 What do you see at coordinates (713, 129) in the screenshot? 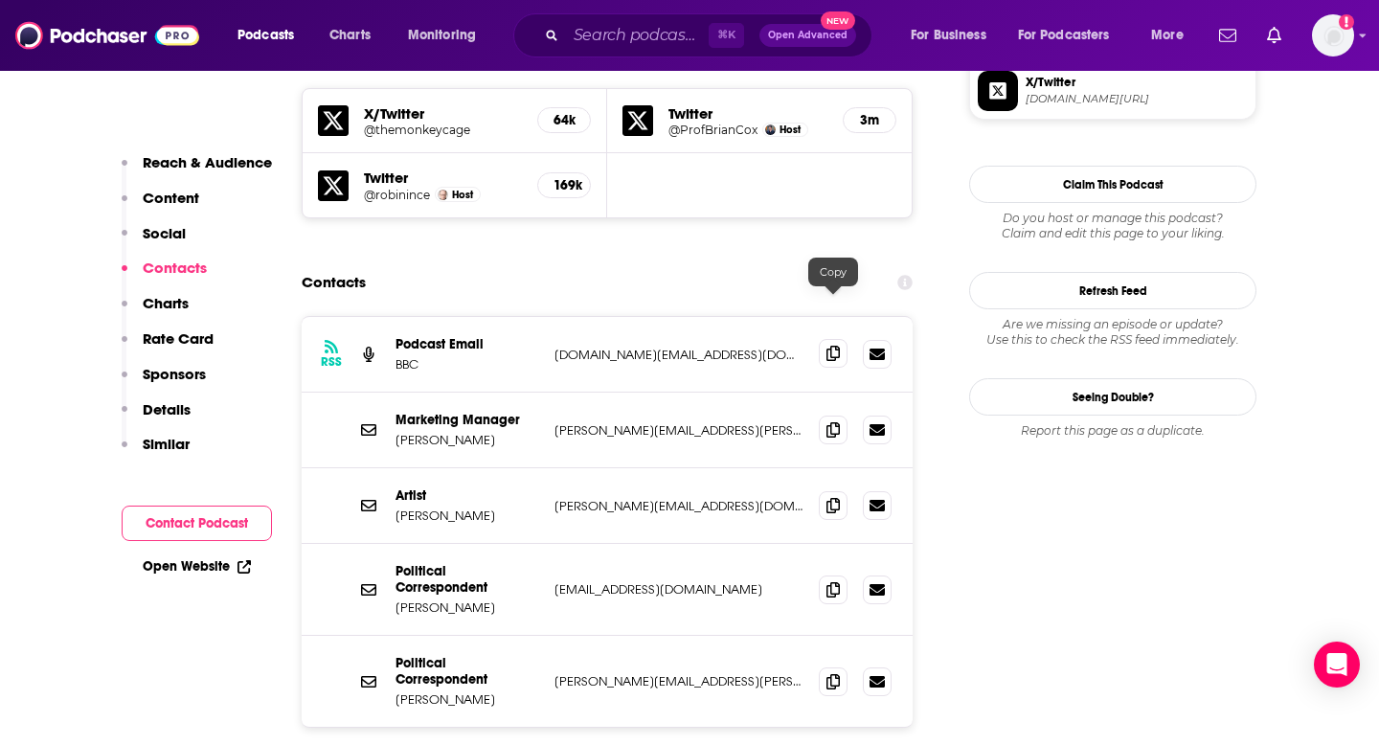
I see `a: @ProfBrianCox` at bounding box center [713, 129].